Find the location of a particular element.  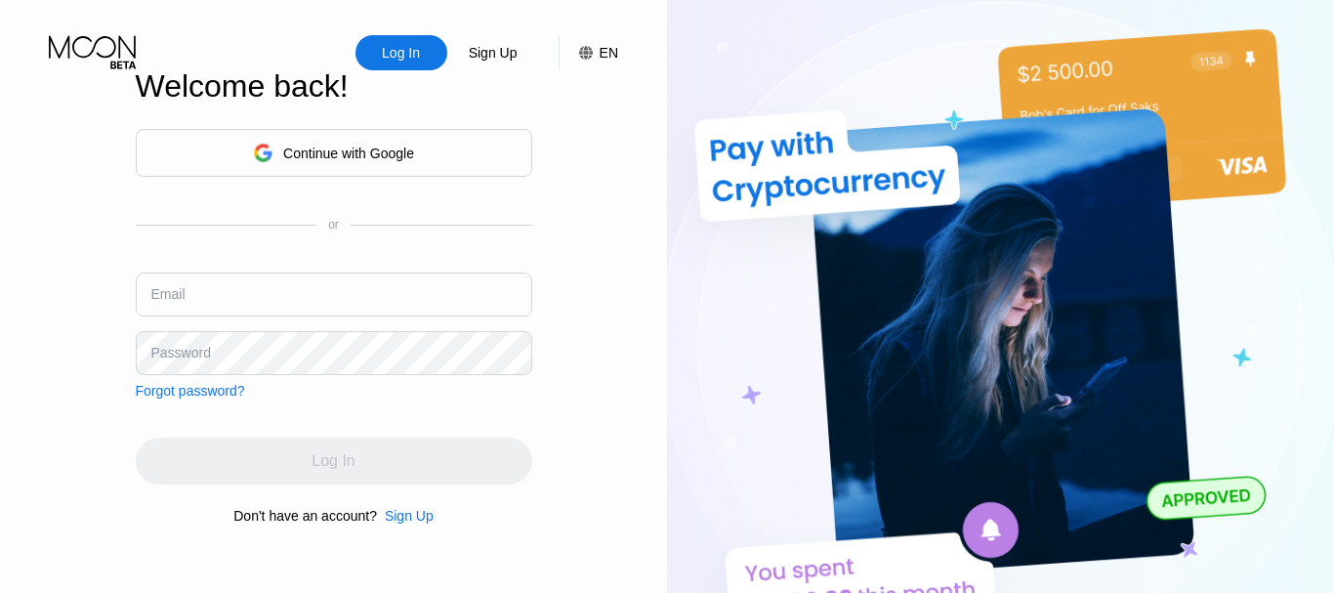

div: Welcome back! is located at coordinates (334, 86).